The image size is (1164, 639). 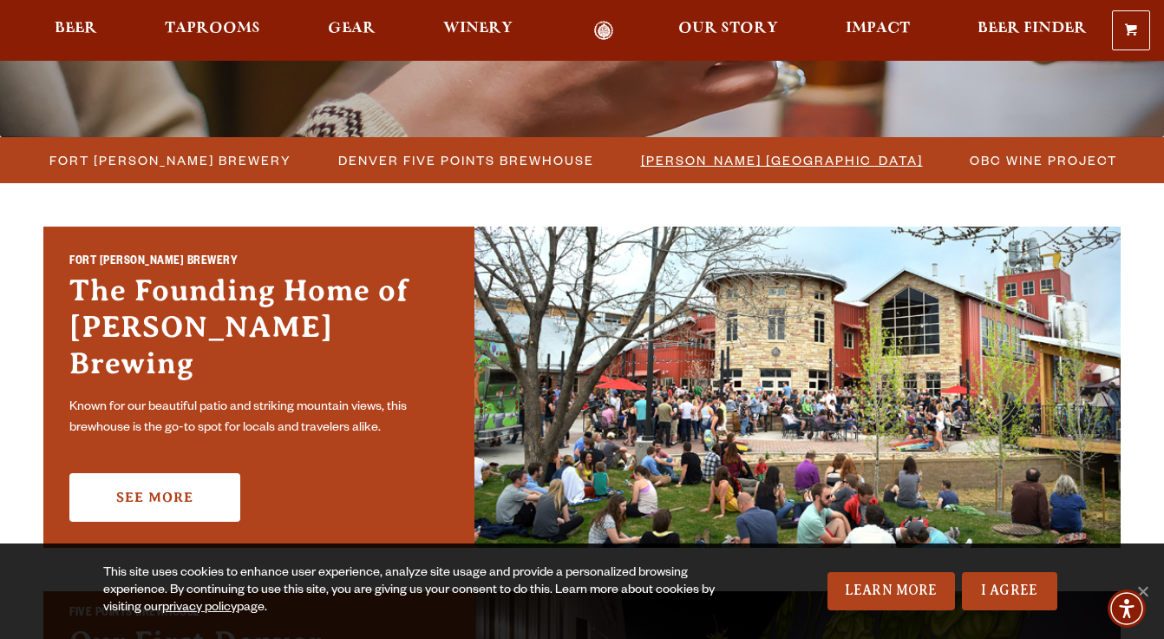 I want to click on span: Beer, so click(x=75, y=29).